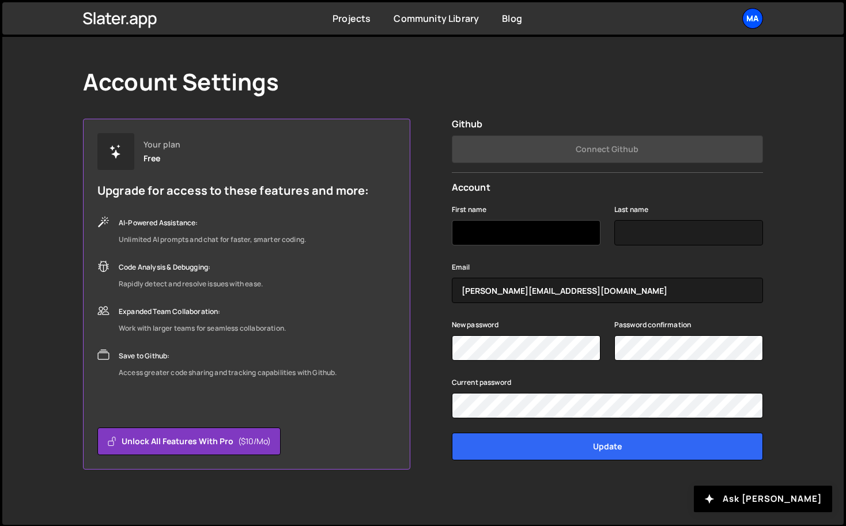 This screenshot has height=526, width=846. I want to click on div: Access greater code sharing and tracking capabilities with Github., so click(228, 373).